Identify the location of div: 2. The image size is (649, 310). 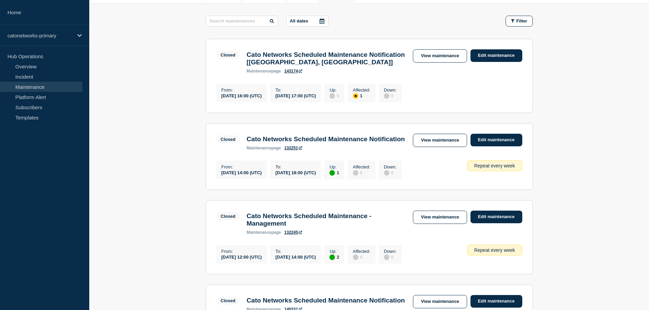
(334, 257).